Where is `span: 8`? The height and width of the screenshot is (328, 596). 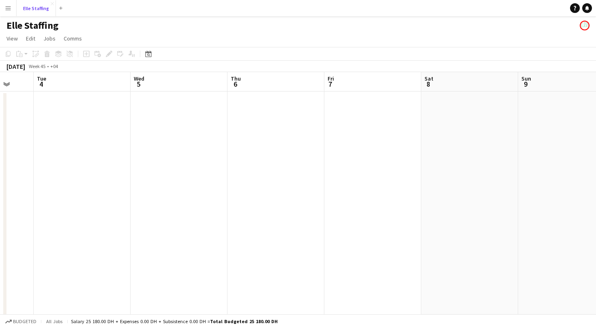 span: 8 is located at coordinates (428, 84).